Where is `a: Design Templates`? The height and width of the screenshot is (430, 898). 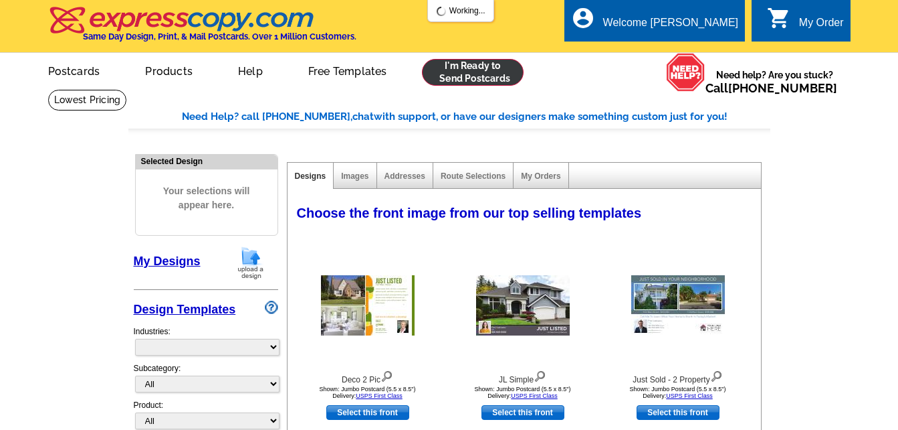 a: Design Templates is located at coordinates (185, 309).